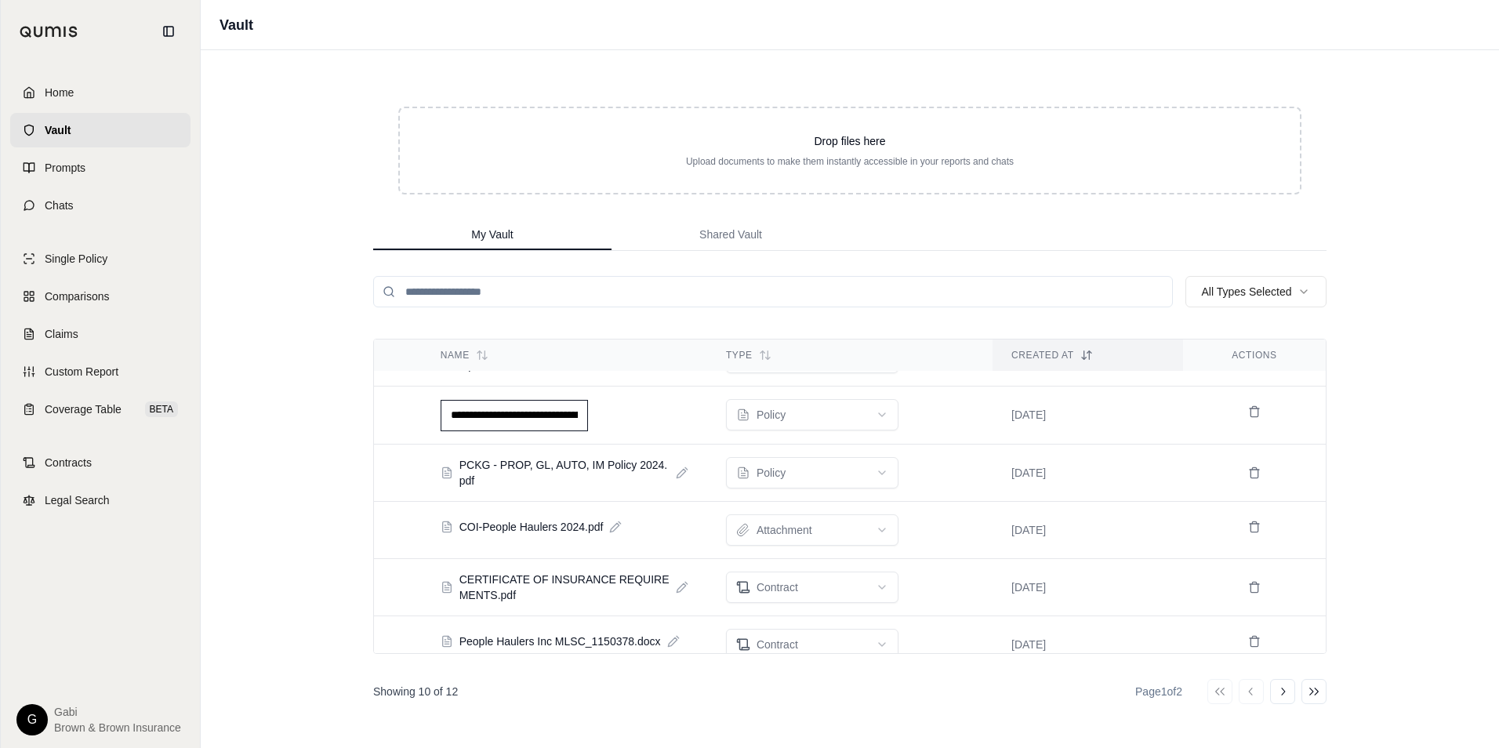 The width and height of the screenshot is (1499, 748). What do you see at coordinates (850, 355) in the screenshot?
I see `div: Type` at bounding box center [850, 355].